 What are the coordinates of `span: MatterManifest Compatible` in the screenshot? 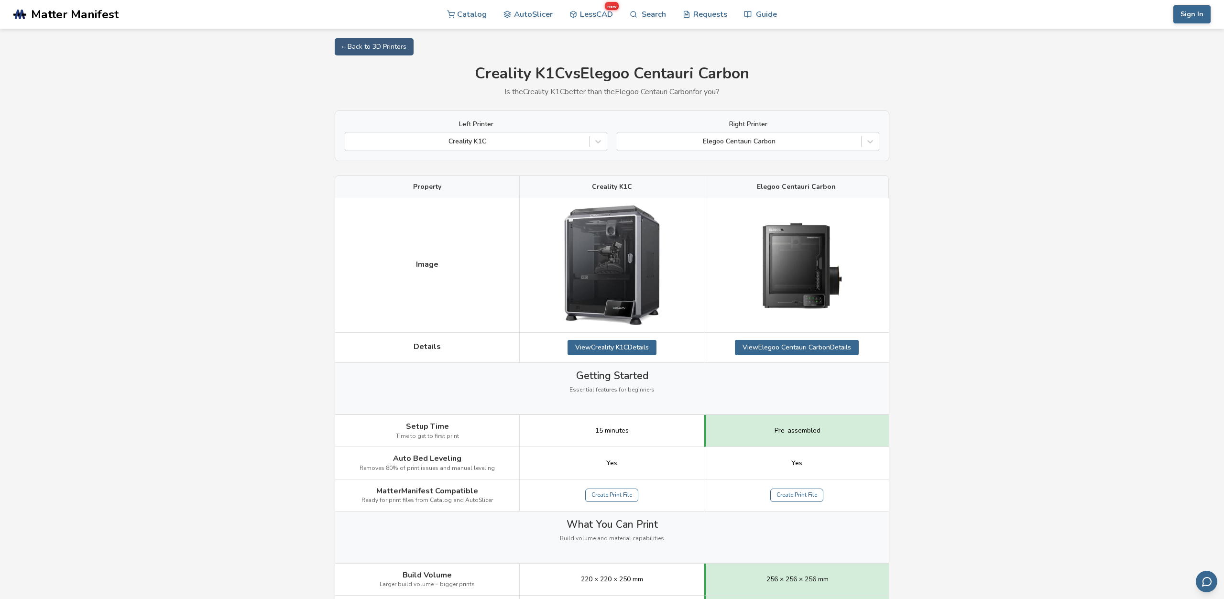 It's located at (427, 491).